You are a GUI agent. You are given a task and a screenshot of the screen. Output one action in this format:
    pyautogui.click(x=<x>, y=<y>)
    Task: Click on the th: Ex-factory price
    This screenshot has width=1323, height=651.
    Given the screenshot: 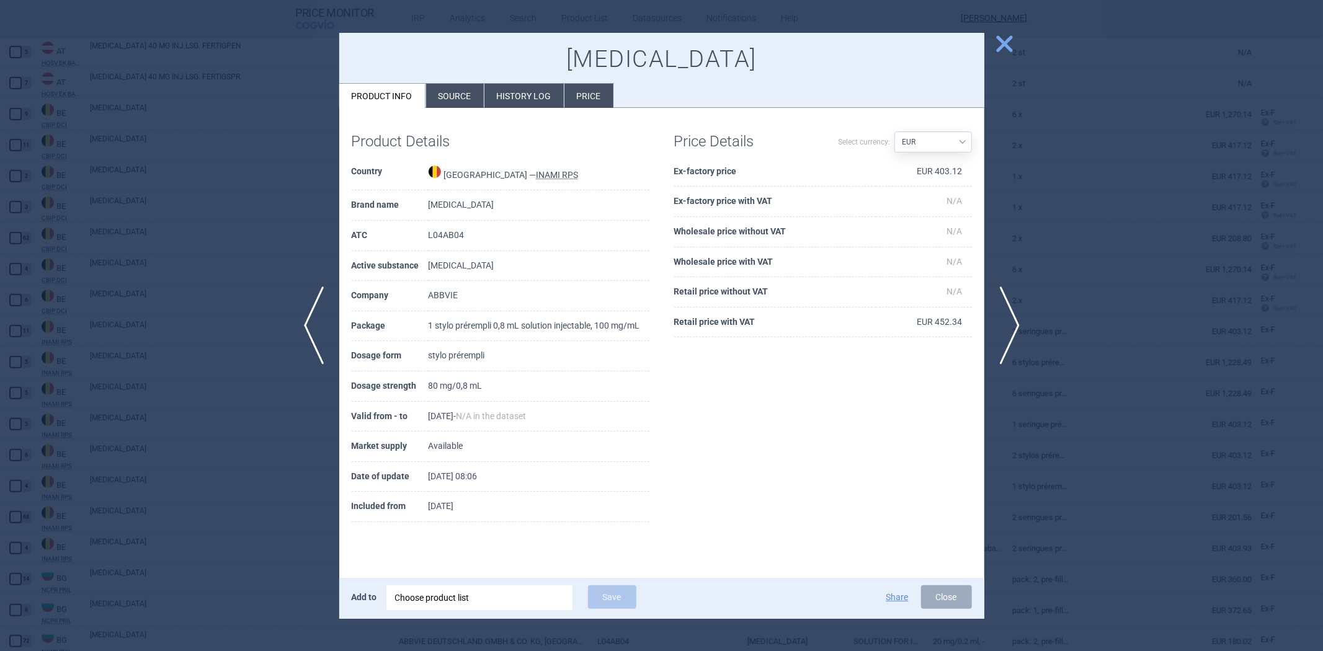 What is the action you would take?
    pyautogui.click(x=775, y=172)
    